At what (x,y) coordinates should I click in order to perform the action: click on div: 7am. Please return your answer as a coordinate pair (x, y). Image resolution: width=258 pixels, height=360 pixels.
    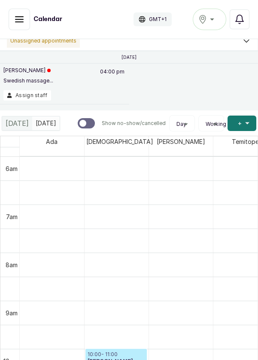
    Looking at the image, I should click on (12, 216).